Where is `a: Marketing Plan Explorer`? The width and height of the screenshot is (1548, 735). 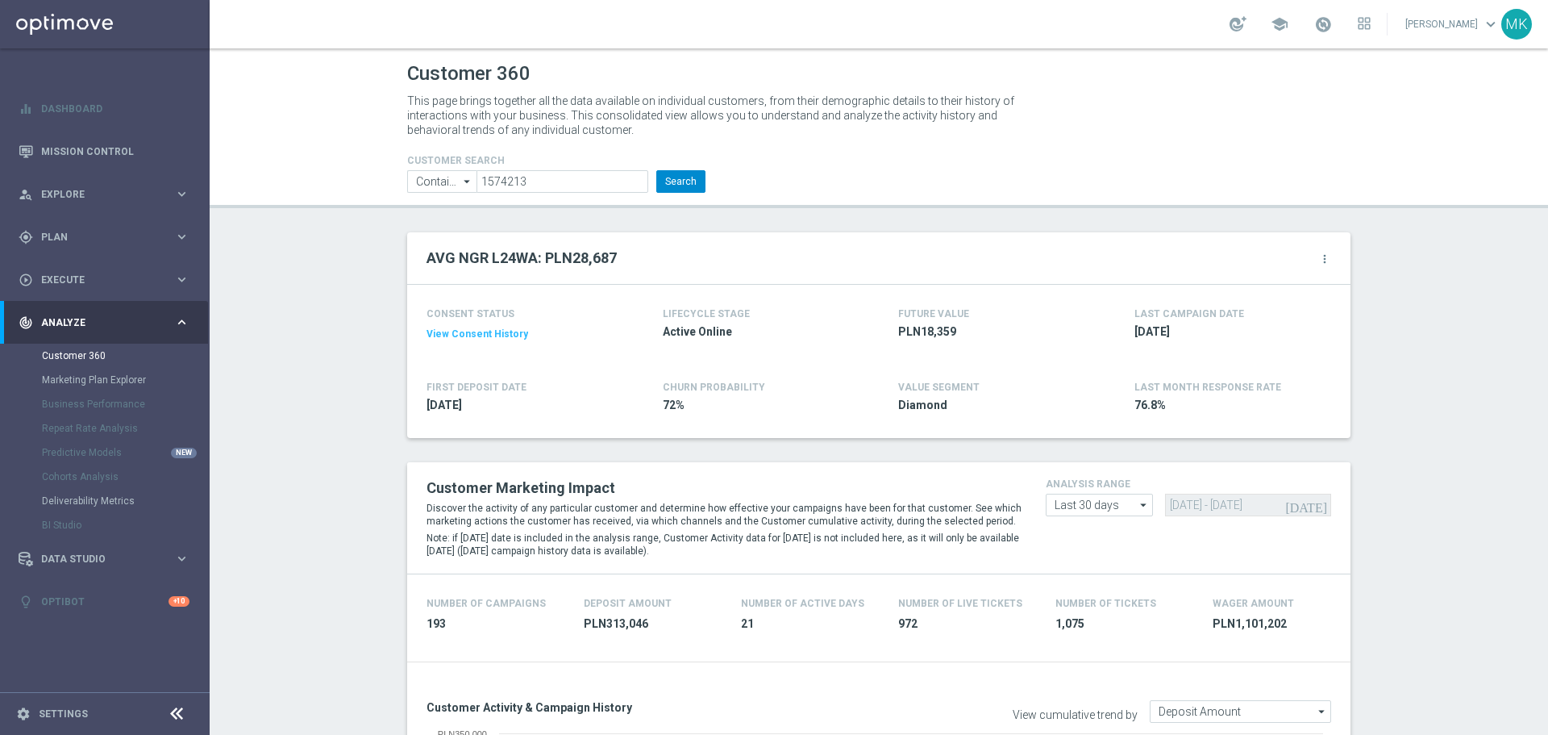
a: Marketing Plan Explorer is located at coordinates (105, 380).